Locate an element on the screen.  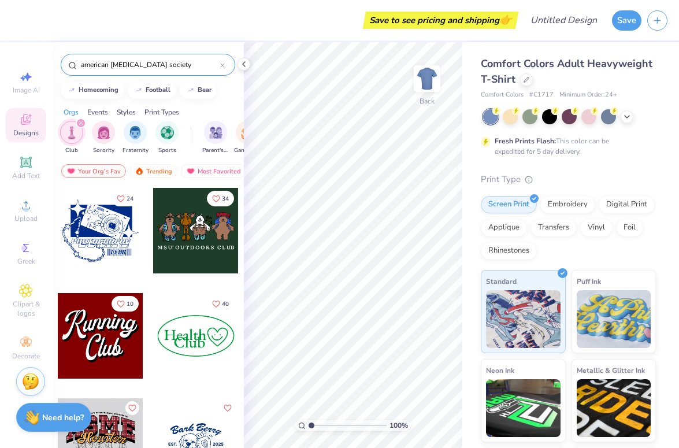
button: Save is located at coordinates (626, 20).